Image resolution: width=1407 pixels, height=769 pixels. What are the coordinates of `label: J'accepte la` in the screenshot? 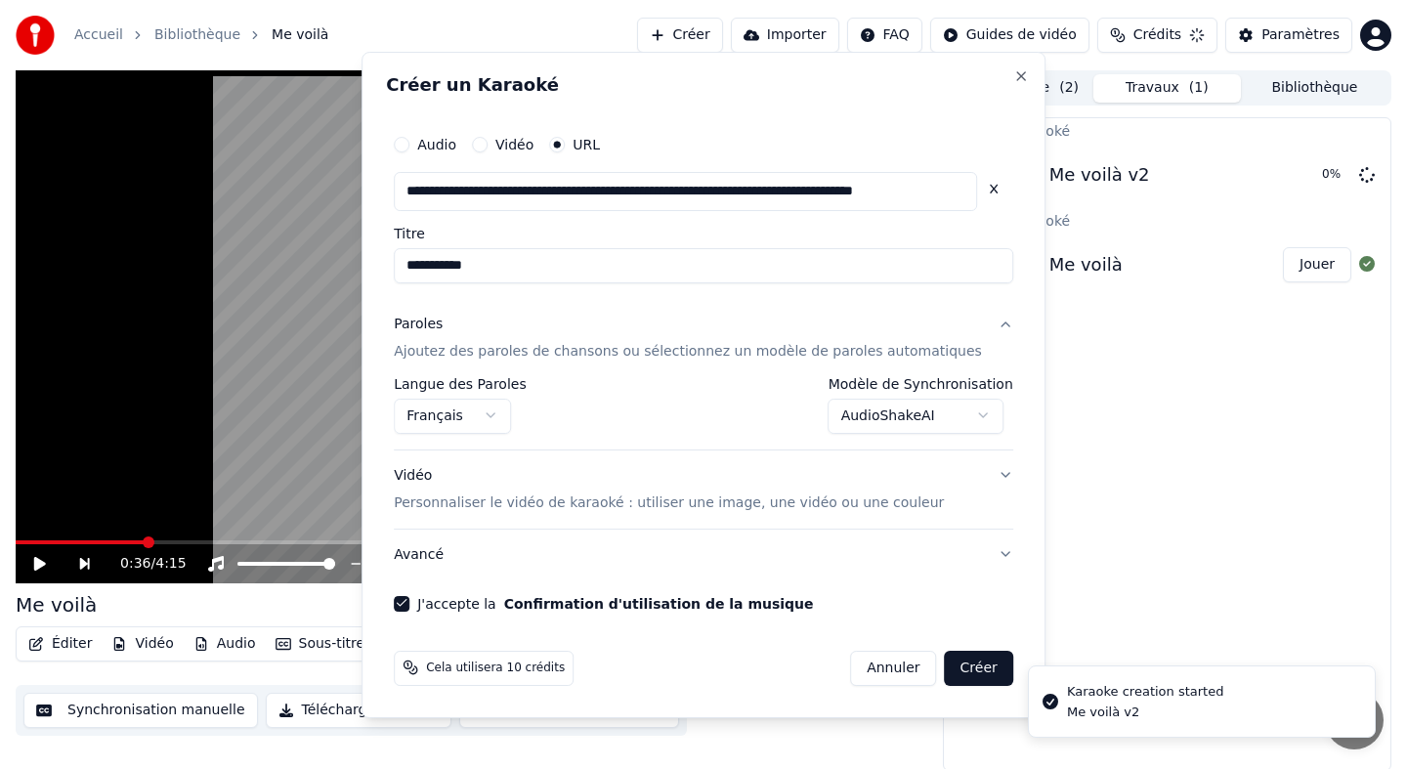 It's located at (615, 603).